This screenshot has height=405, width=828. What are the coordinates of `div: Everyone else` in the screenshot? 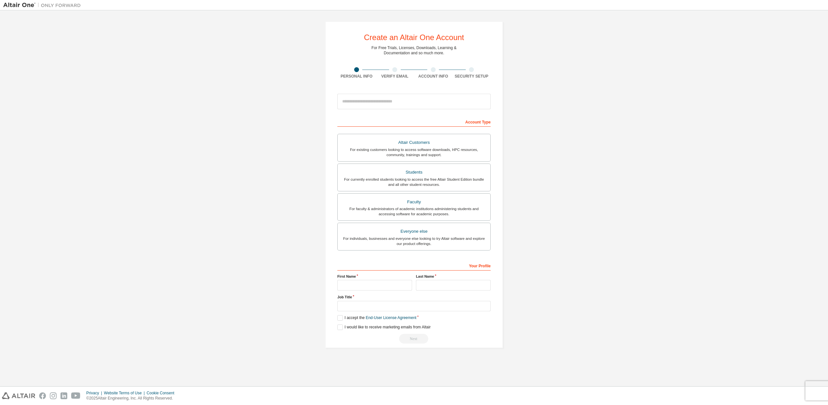 It's located at (414, 232).